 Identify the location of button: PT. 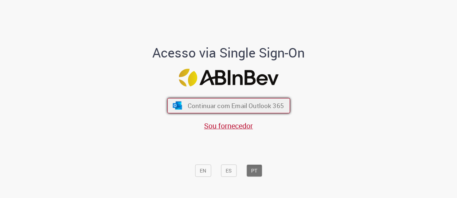
(254, 171).